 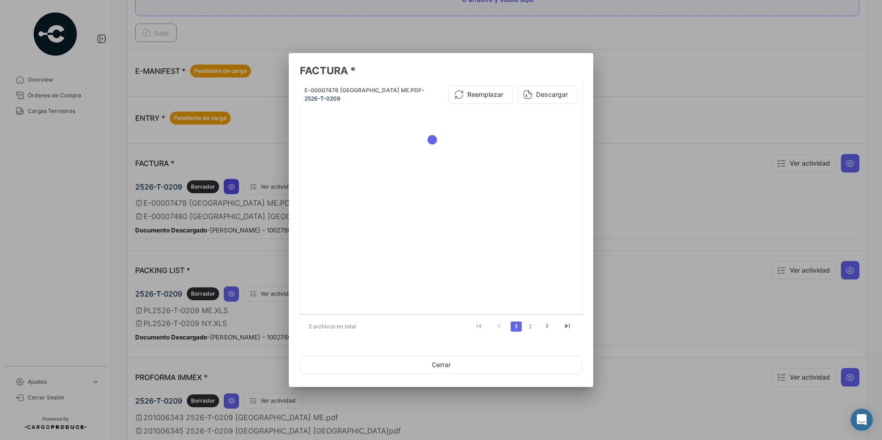 I want to click on h3: FACTURA *, so click(x=441, y=71).